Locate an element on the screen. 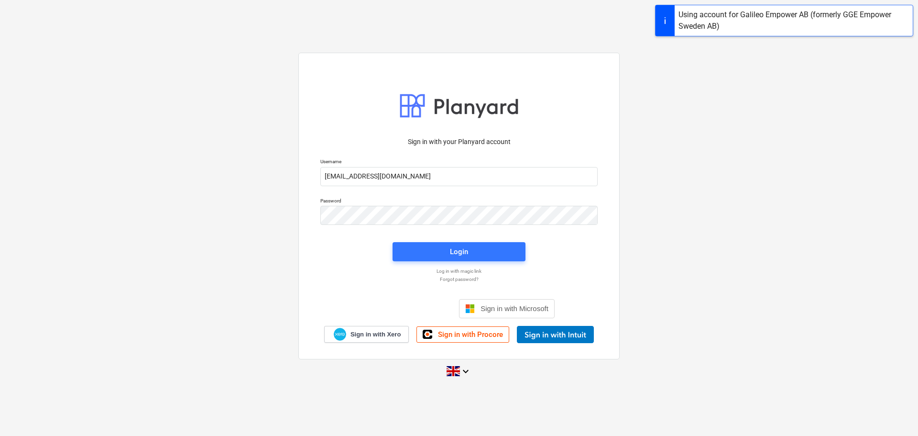 Image resolution: width=918 pixels, height=436 pixels. span: Sign in with Procore is located at coordinates (471, 334).